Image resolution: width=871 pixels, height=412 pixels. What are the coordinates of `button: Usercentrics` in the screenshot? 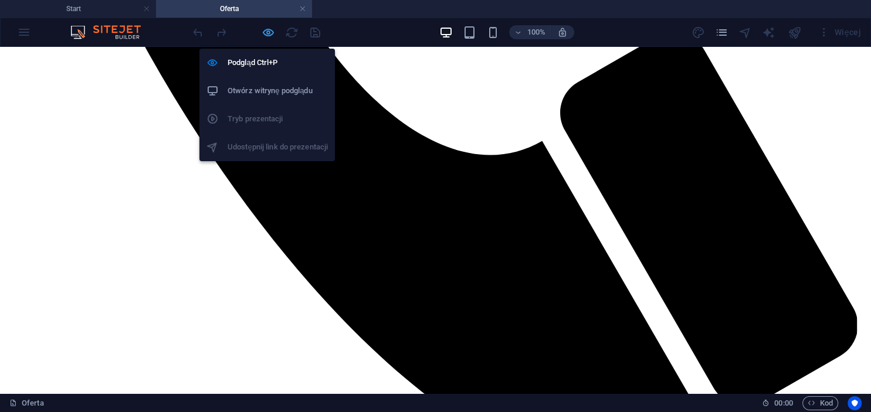 It's located at (855, 404).